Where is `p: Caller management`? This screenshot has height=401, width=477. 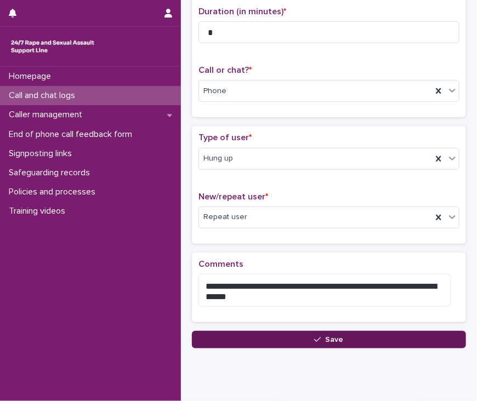 p: Caller management is located at coordinates (48, 114).